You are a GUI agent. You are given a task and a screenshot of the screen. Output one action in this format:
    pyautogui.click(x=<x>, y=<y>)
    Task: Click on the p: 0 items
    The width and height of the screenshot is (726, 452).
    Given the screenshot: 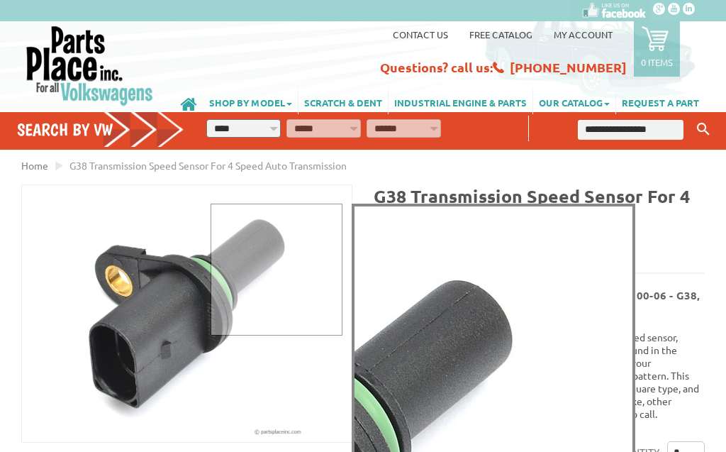 What is the action you would take?
    pyautogui.click(x=657, y=62)
    